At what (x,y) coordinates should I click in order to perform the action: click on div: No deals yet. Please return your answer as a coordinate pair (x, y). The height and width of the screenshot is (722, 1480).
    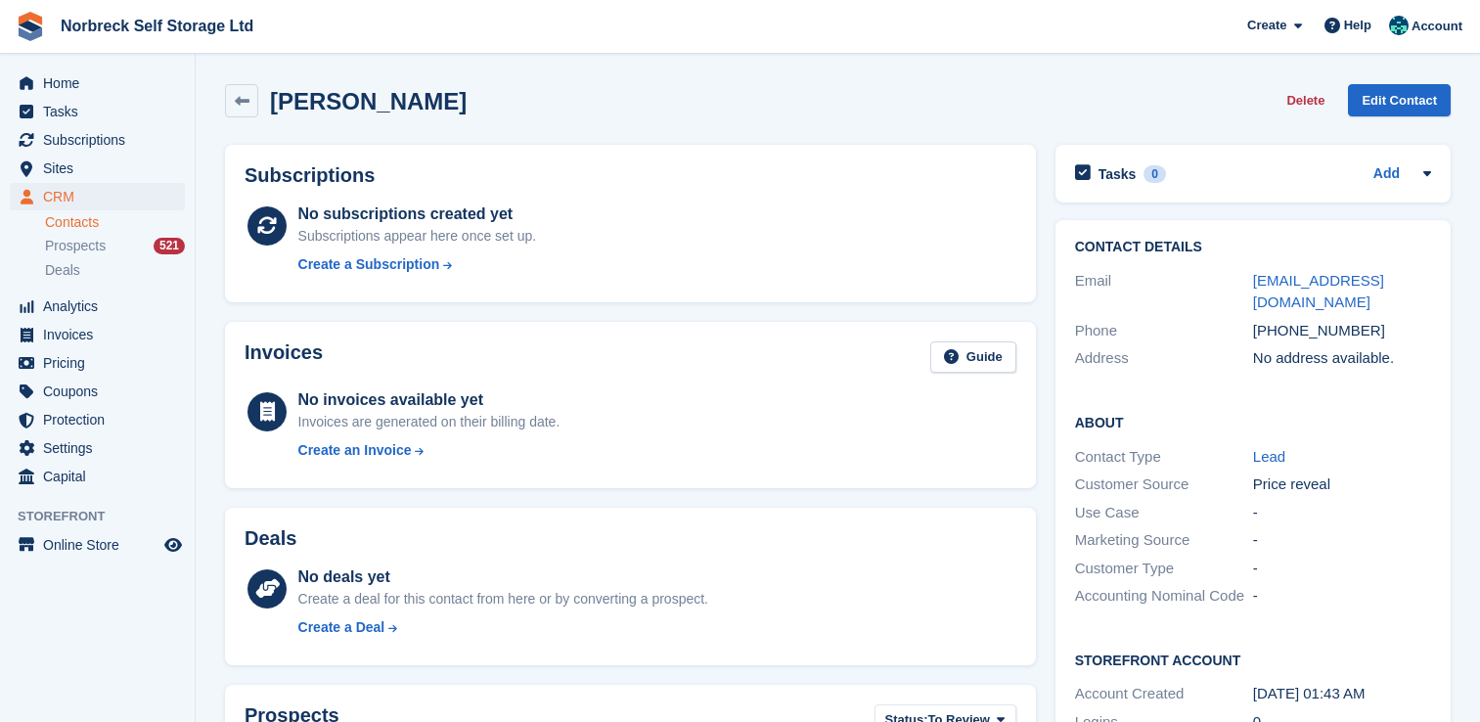
    Looking at the image, I should click on (503, 577).